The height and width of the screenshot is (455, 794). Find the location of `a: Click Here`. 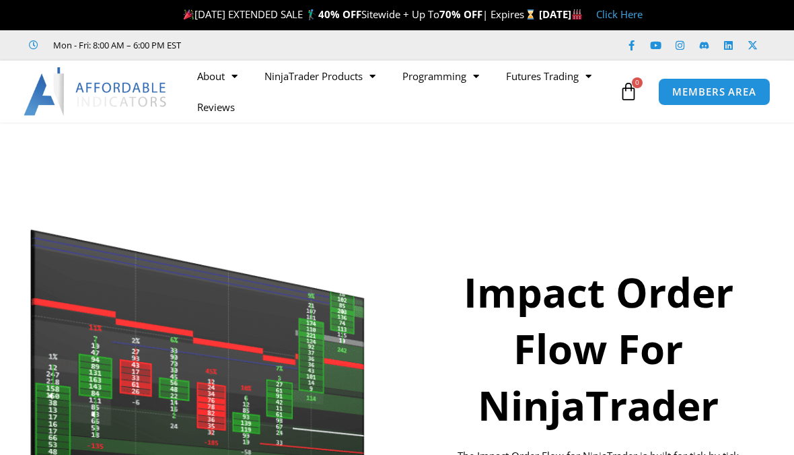

a: Click Here is located at coordinates (619, 14).